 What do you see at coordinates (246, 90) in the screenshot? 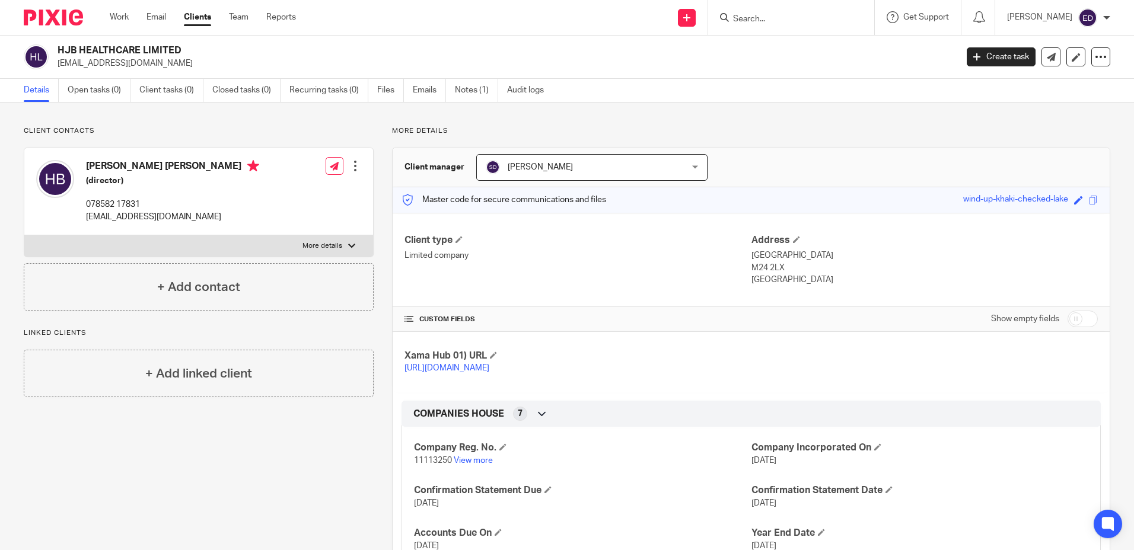
I see `a: Closed tasks (0)` at bounding box center [246, 90].